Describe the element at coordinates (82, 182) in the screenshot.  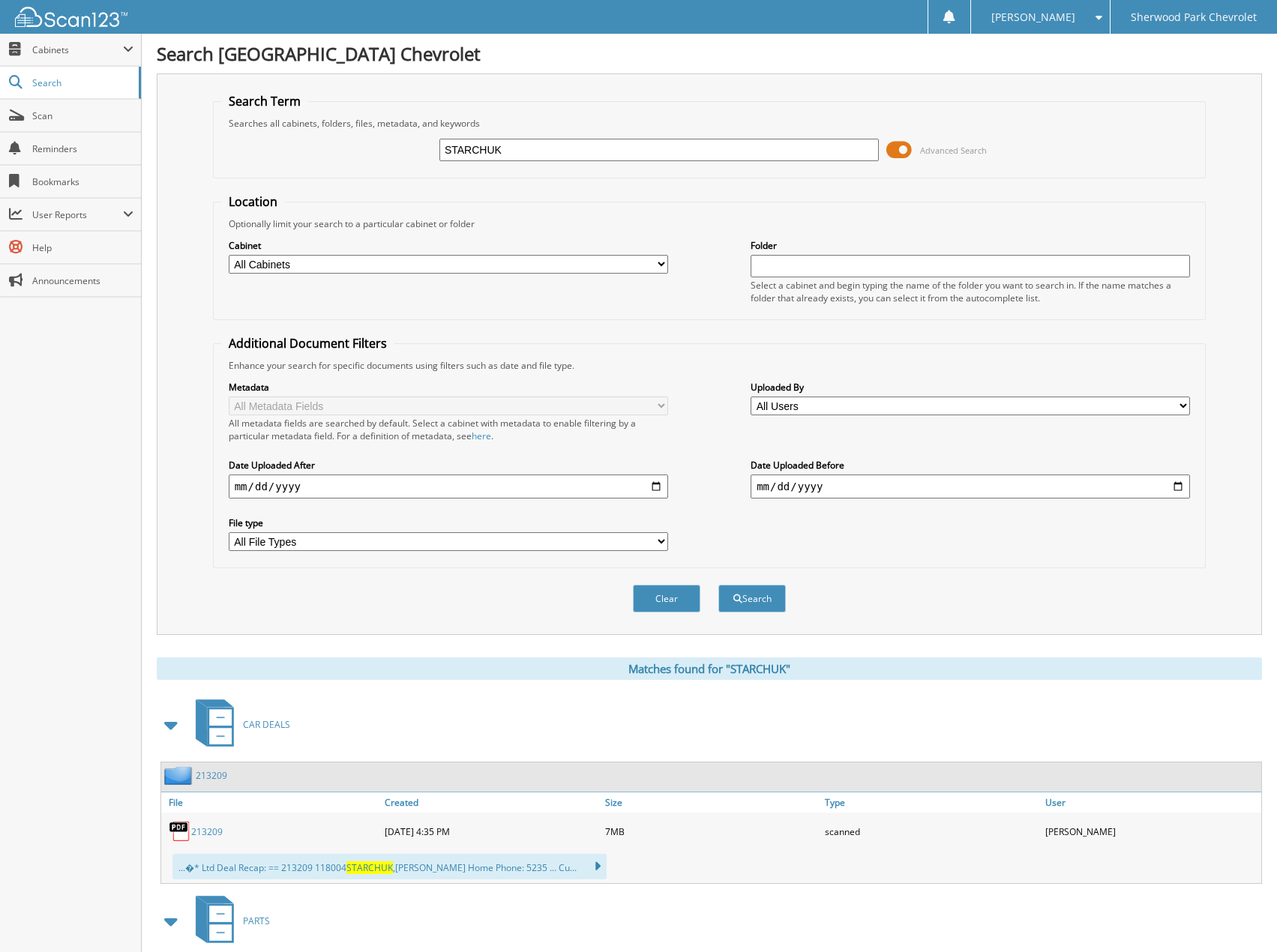
I see `span: Bookmarks` at that location.